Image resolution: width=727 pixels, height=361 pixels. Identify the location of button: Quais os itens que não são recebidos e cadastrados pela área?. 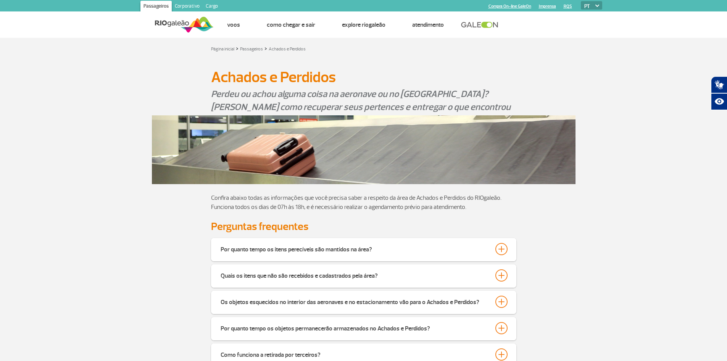
(364, 275).